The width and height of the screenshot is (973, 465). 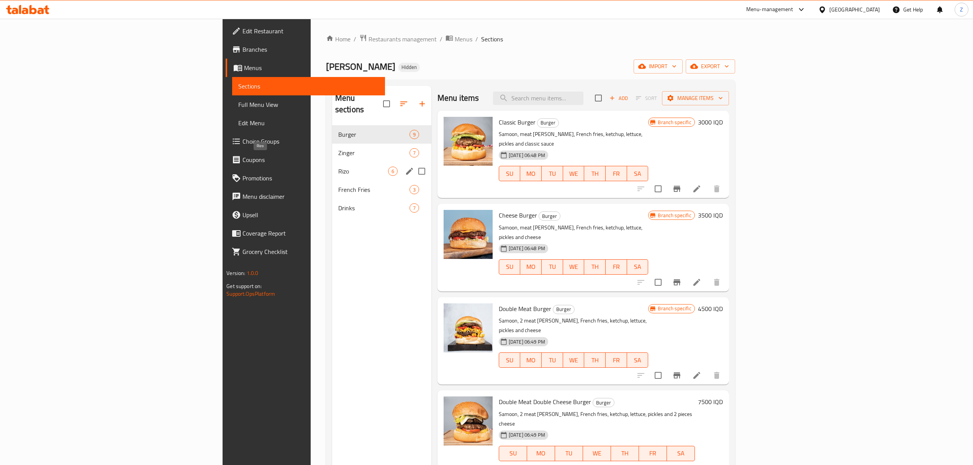 I want to click on a: Menus, so click(x=305, y=68).